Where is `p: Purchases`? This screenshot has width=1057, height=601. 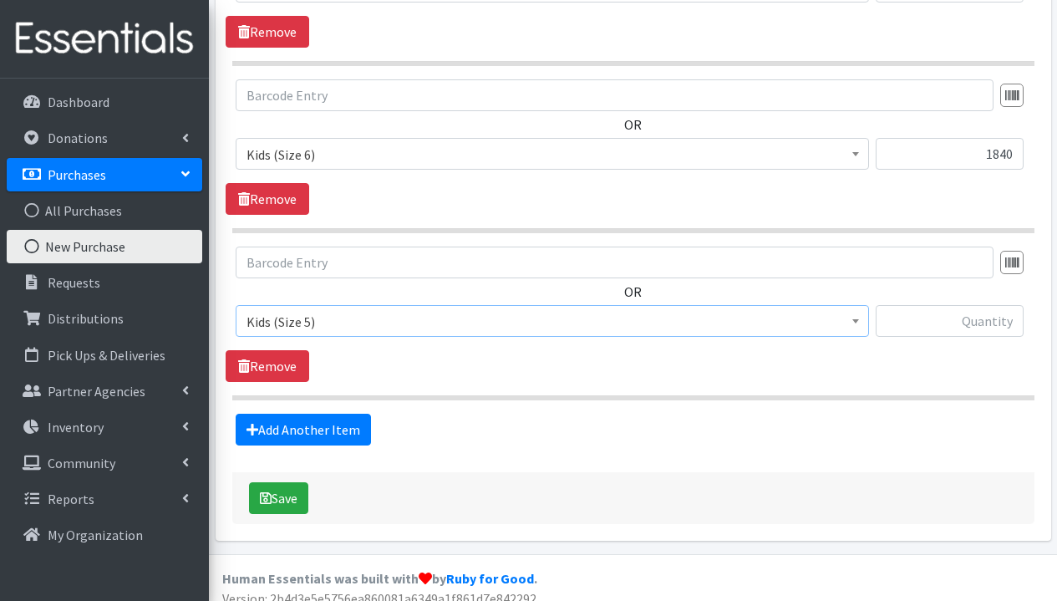 p: Purchases is located at coordinates (77, 175).